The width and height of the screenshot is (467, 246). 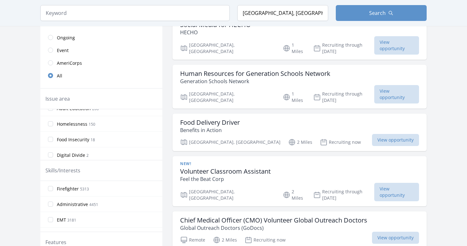 I want to click on span: 2, so click(x=87, y=155).